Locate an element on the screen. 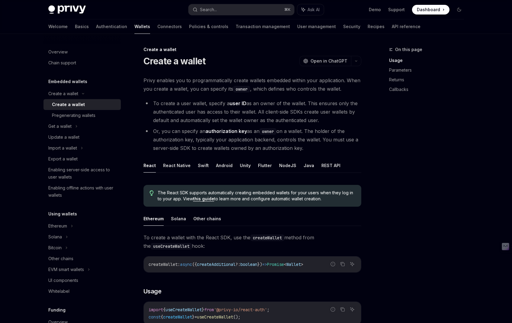  button: REST API is located at coordinates (330, 165).